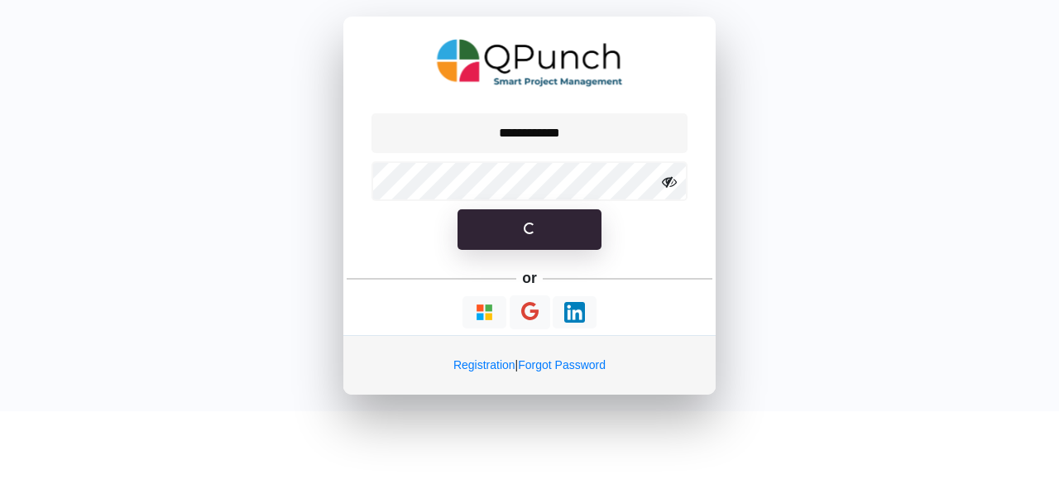 Image resolution: width=1059 pixels, height=484 pixels. Describe the element at coordinates (530, 278) in the screenshot. I see `h5: or` at that location.